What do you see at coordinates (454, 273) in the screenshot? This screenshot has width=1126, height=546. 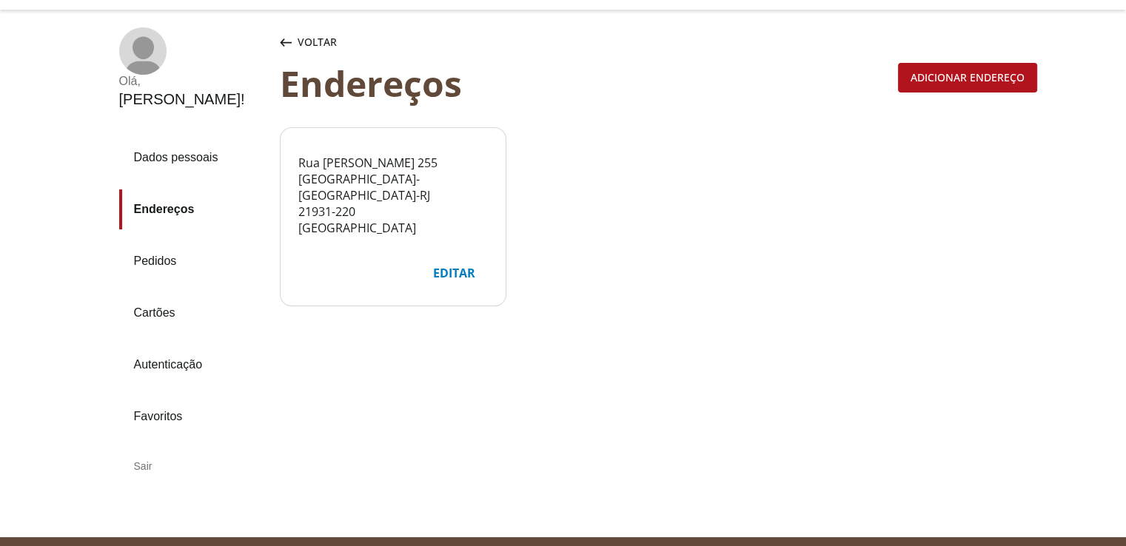 I see `div: Editar` at bounding box center [454, 273].